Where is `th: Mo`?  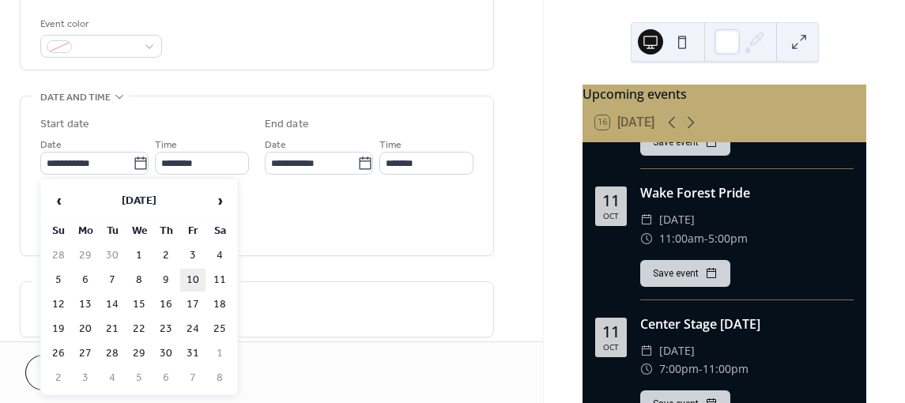 th: Mo is located at coordinates (85, 231).